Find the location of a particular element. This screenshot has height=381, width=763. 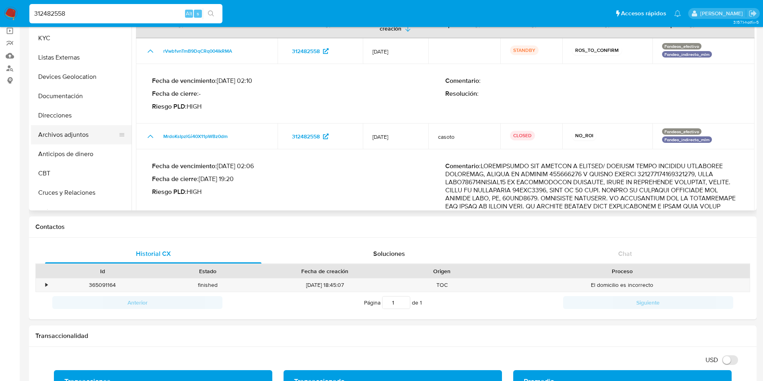

button: Documentación is located at coordinates (81, 96).